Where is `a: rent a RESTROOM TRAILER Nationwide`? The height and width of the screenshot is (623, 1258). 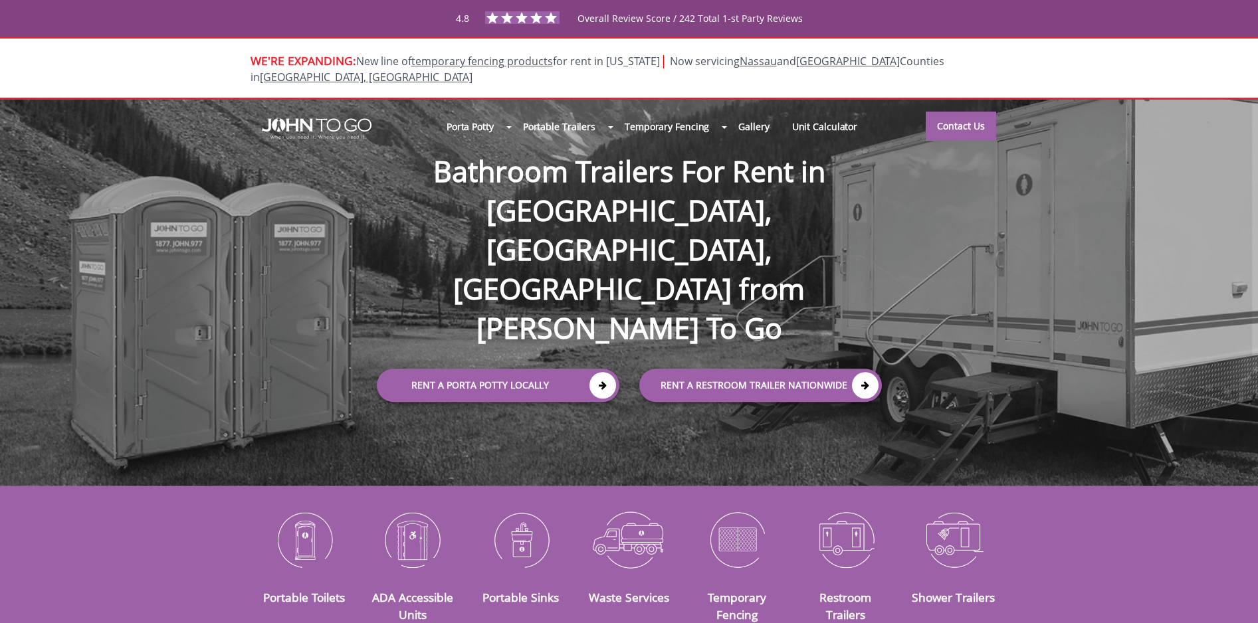
a: rent a RESTROOM TRAILER Nationwide is located at coordinates (760, 386).